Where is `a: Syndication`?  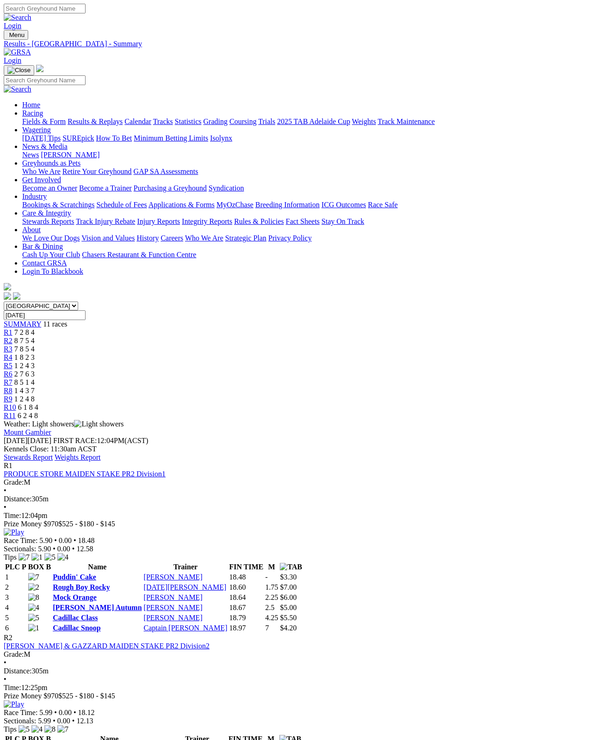 a: Syndication is located at coordinates (226, 188).